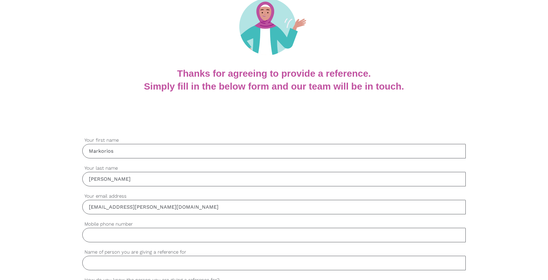 The width and height of the screenshot is (548, 280). I want to click on b: Simply fill in the below form and our team will be in touch., so click(274, 86).